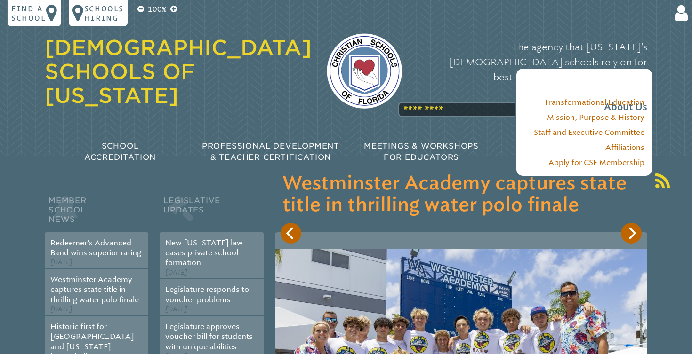 This screenshot has height=354, width=692. I want to click on a: Affiliations, so click(624, 147).